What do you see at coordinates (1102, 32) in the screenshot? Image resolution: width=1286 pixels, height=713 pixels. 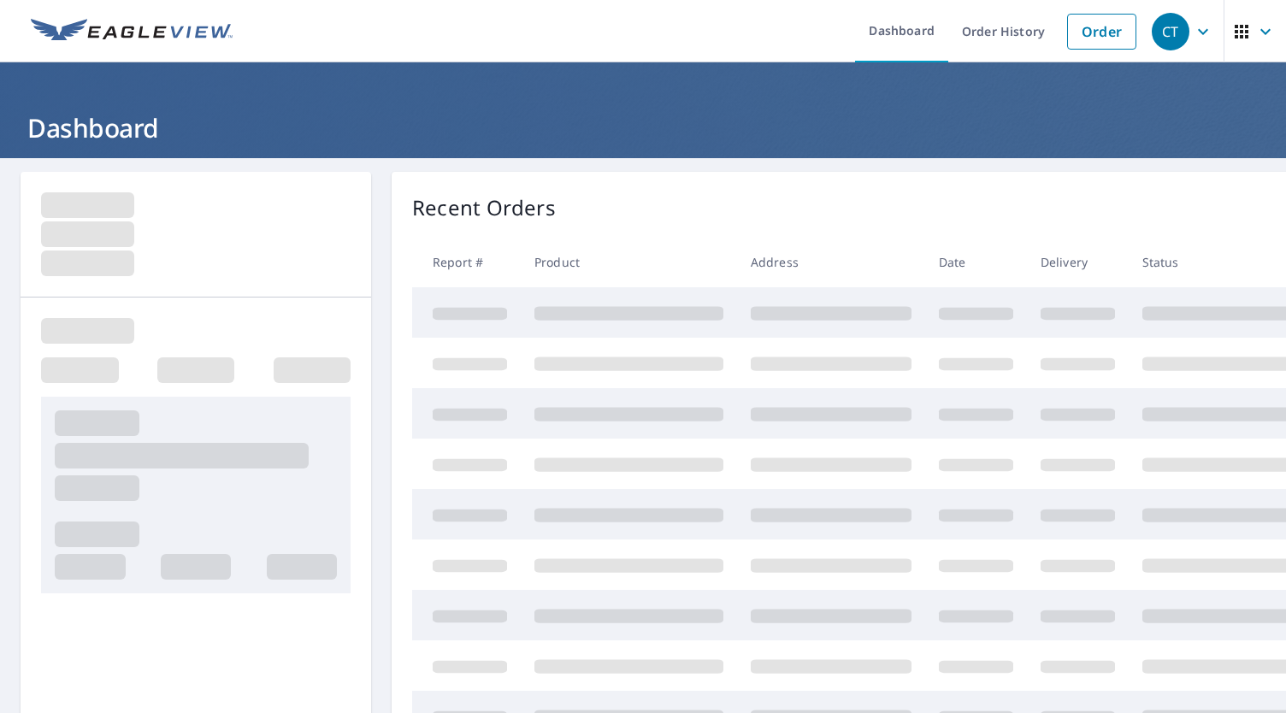 I see `a: Order` at bounding box center [1102, 32].